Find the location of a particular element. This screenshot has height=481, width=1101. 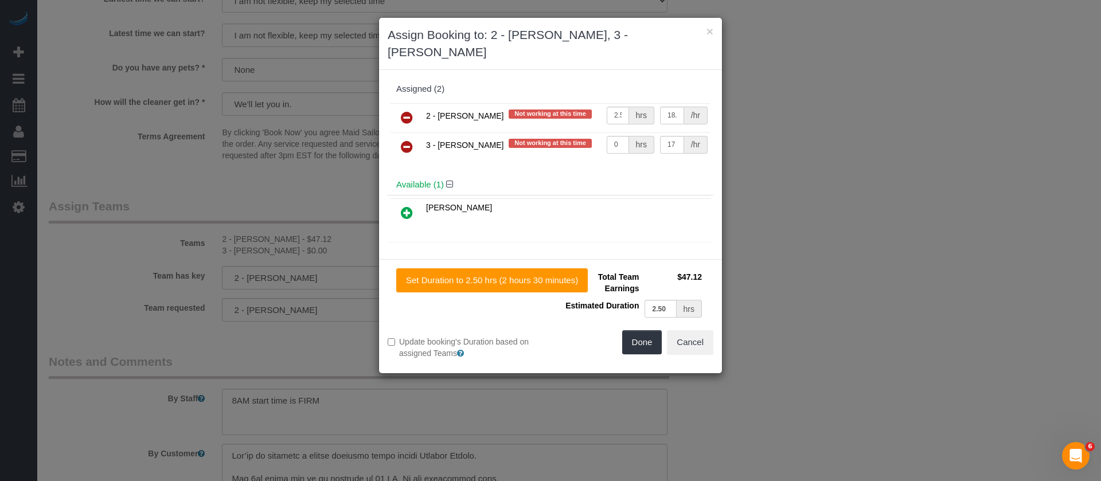

span: Estimated Duration is located at coordinates (602, 306).